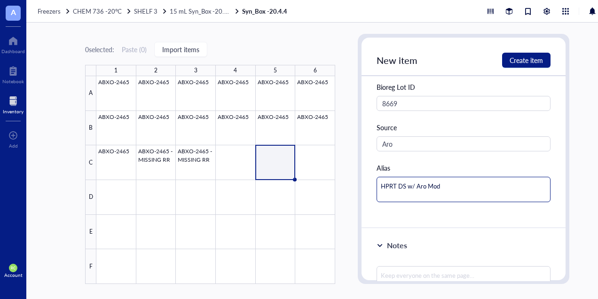  I want to click on div: 2, so click(156, 71).